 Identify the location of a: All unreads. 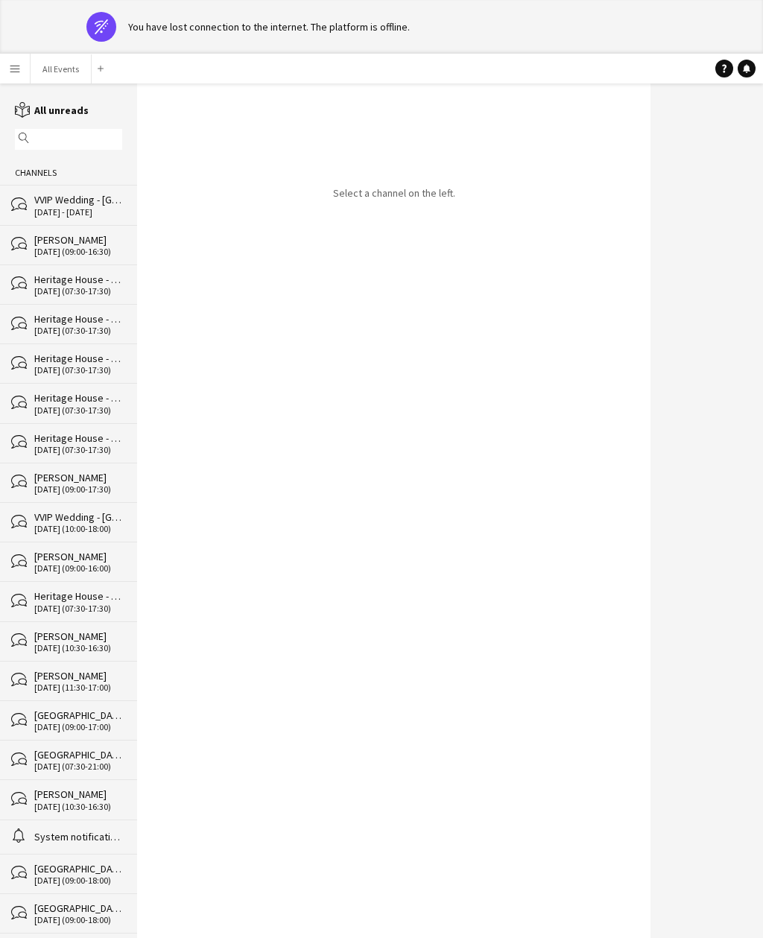
(51, 110).